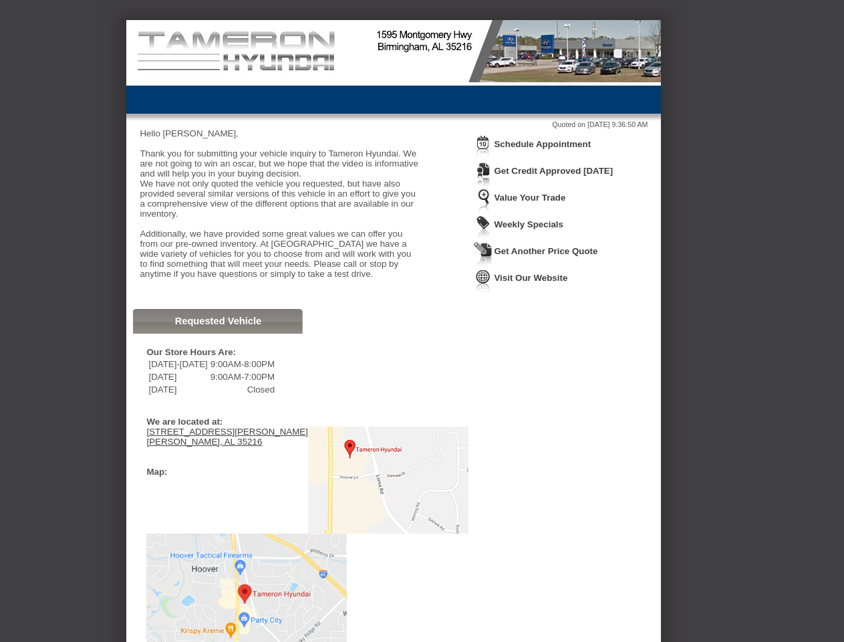 This screenshot has height=642, width=844. What do you see at coordinates (483, 174) in the screenshot?
I see `img: Icon_CreditApproval.png` at bounding box center [483, 174].